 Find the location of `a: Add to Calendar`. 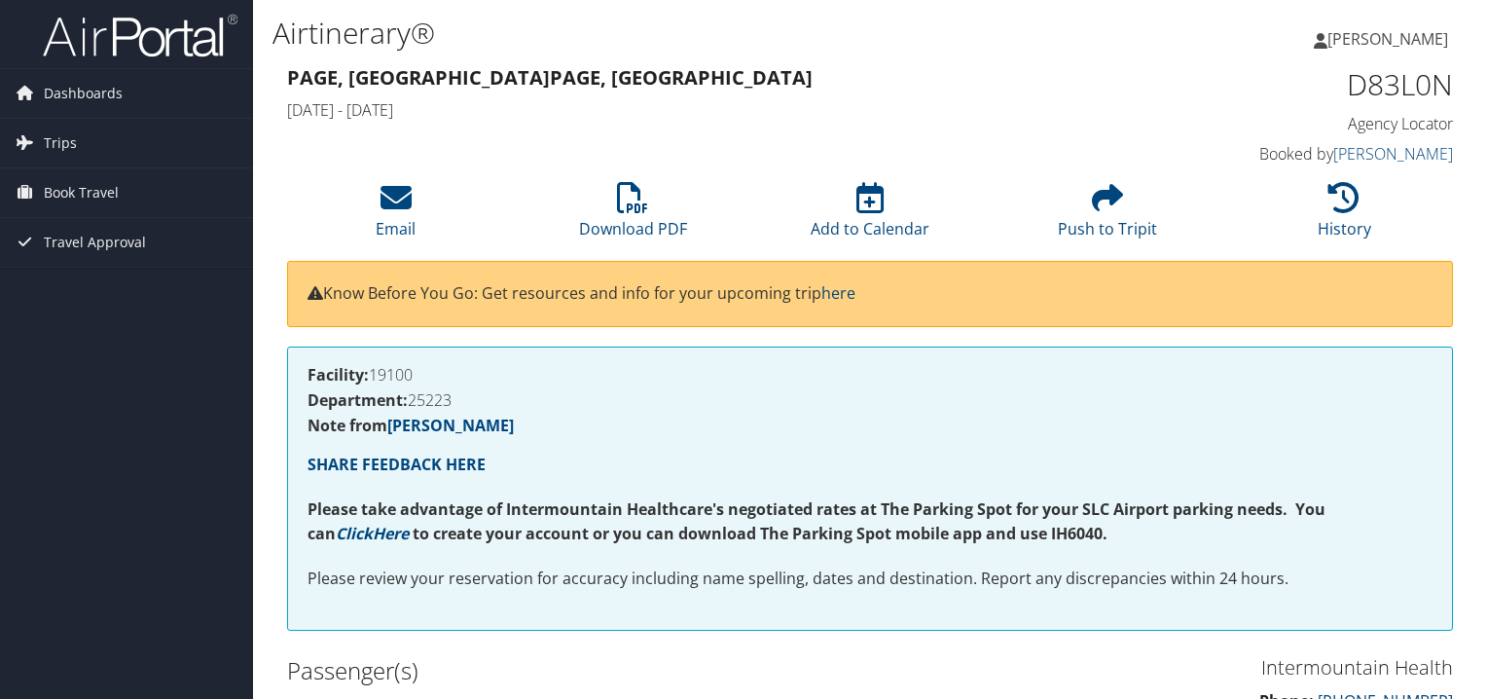

a: Add to Calendar is located at coordinates (870, 216).